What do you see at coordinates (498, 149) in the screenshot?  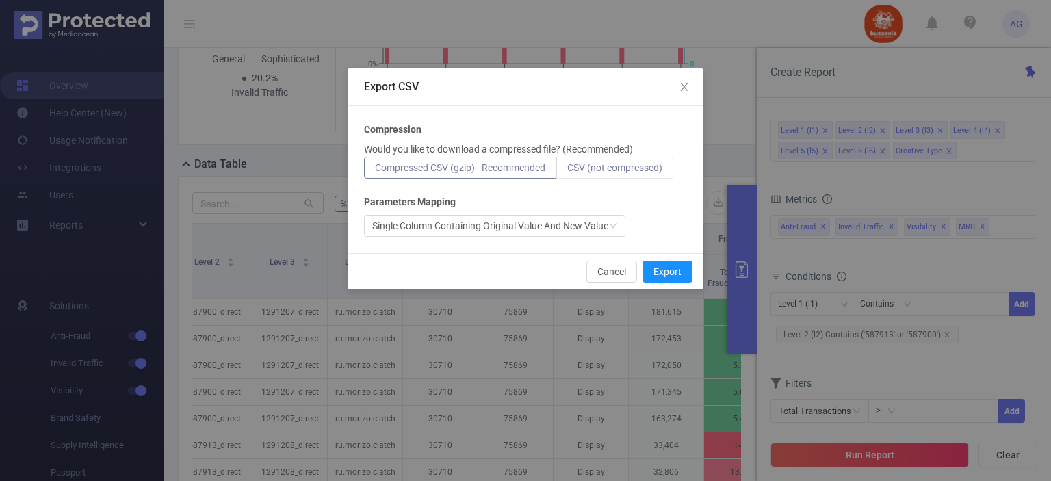 I see `p: Would you like to download a compressed file? (Recommended)` at bounding box center [498, 149].